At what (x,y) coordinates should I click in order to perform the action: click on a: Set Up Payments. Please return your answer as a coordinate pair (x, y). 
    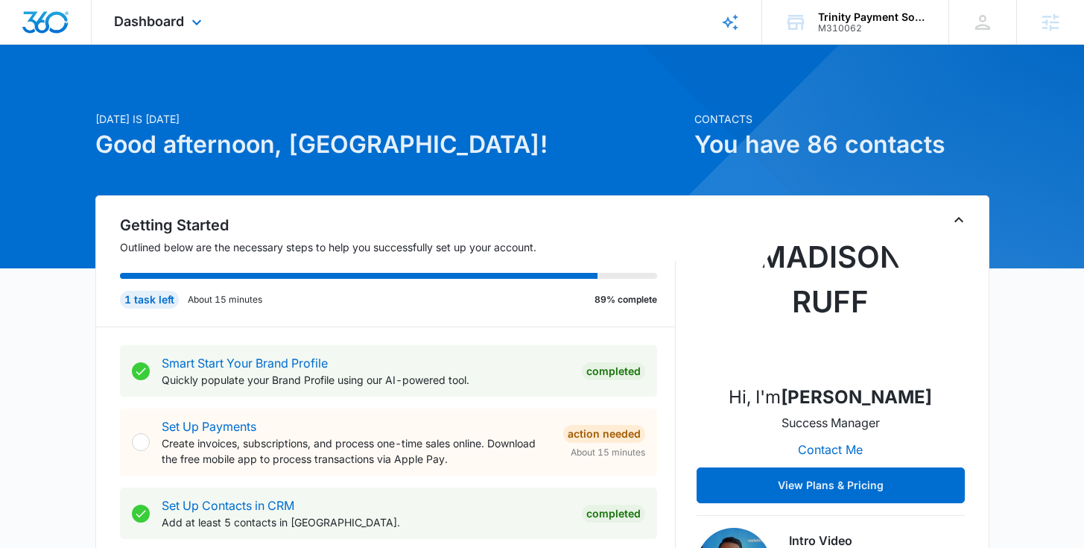
    Looking at the image, I should click on (209, 426).